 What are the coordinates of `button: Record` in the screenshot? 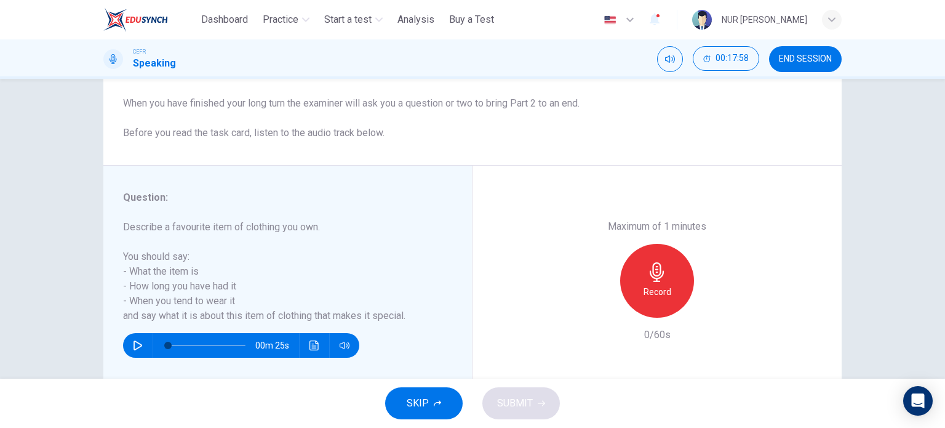 It's located at (657, 281).